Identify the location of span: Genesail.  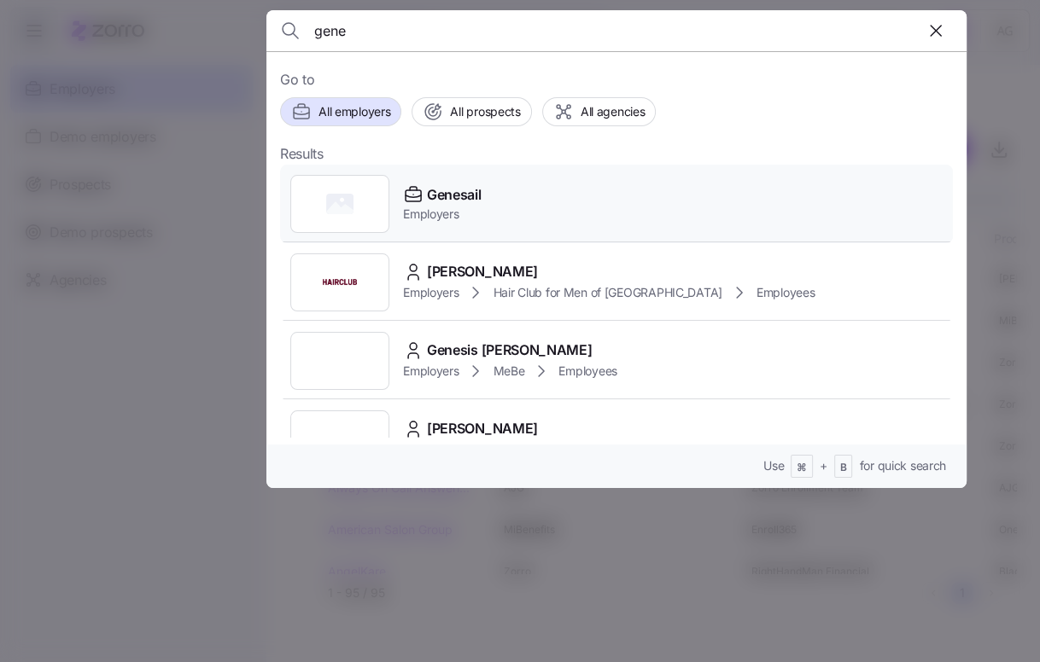
(453, 195).